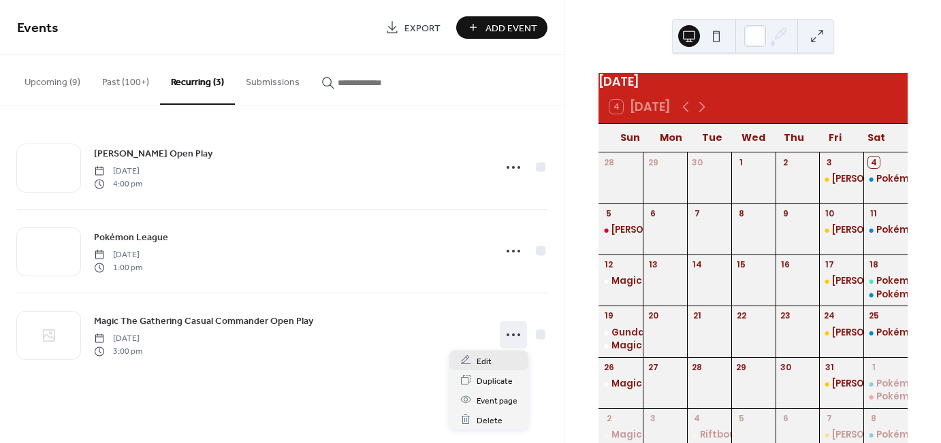 Image resolution: width=941 pixels, height=443 pixels. I want to click on span: 1:00 pm, so click(118, 268).